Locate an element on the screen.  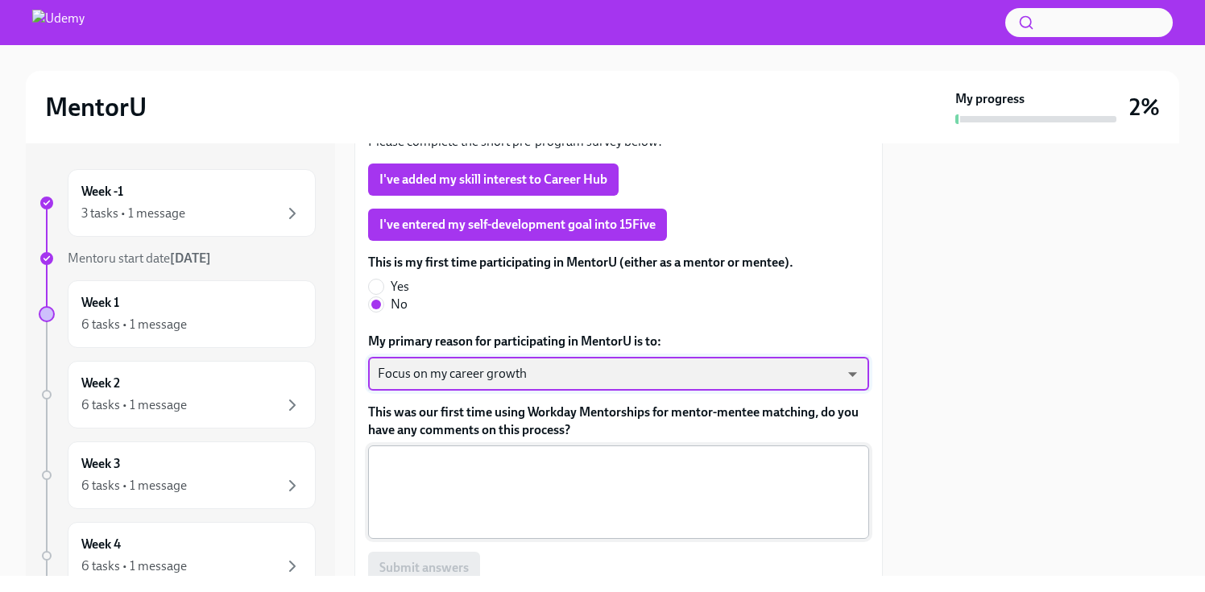
label: This is my first time participating in MentorU (either as a mentor or mentee). is located at coordinates (581, 263).